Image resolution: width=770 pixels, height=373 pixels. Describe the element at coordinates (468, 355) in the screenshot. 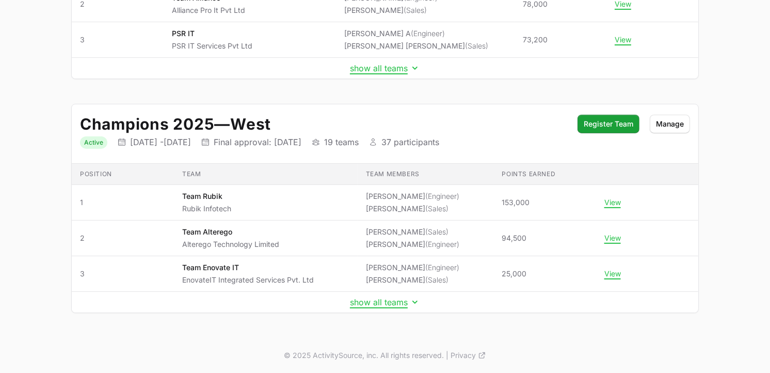

I see `a: Privacy` at that location.